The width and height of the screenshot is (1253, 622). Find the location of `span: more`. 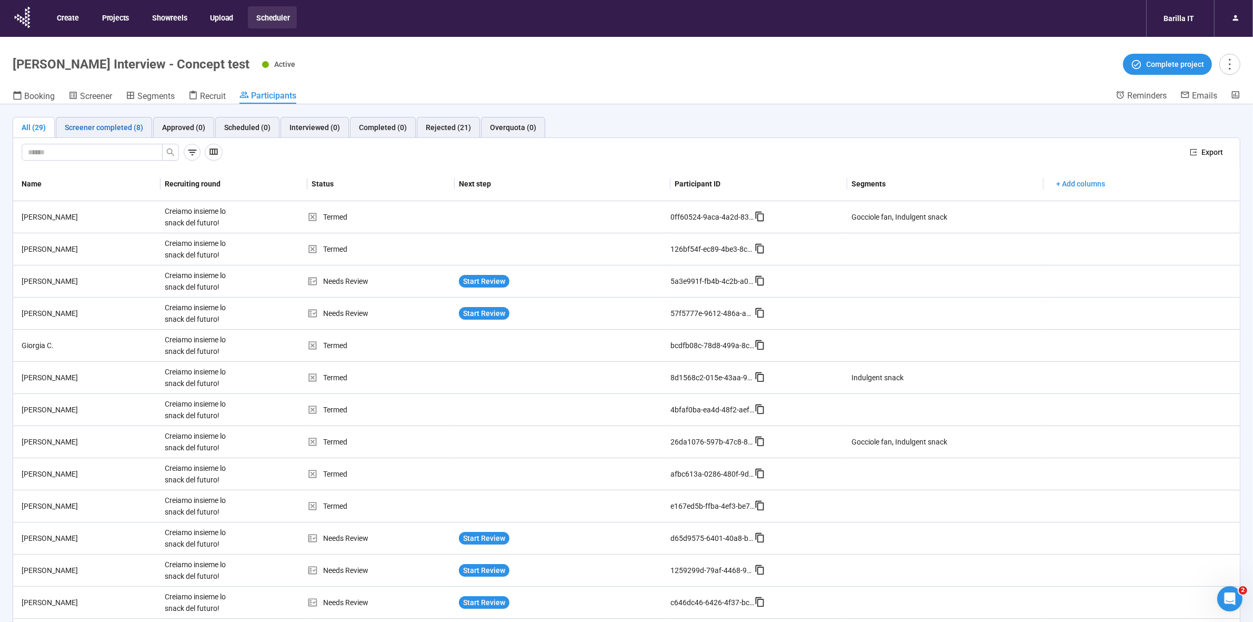

span: more is located at coordinates (1229, 64).